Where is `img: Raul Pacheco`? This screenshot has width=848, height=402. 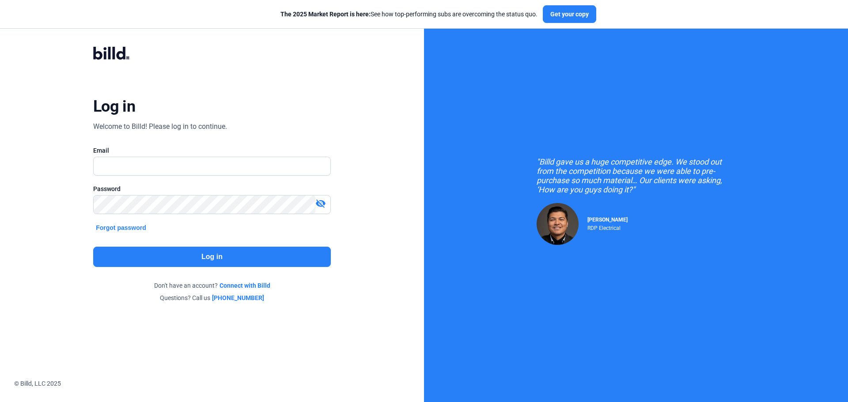
img: Raul Pacheco is located at coordinates (558, 224).